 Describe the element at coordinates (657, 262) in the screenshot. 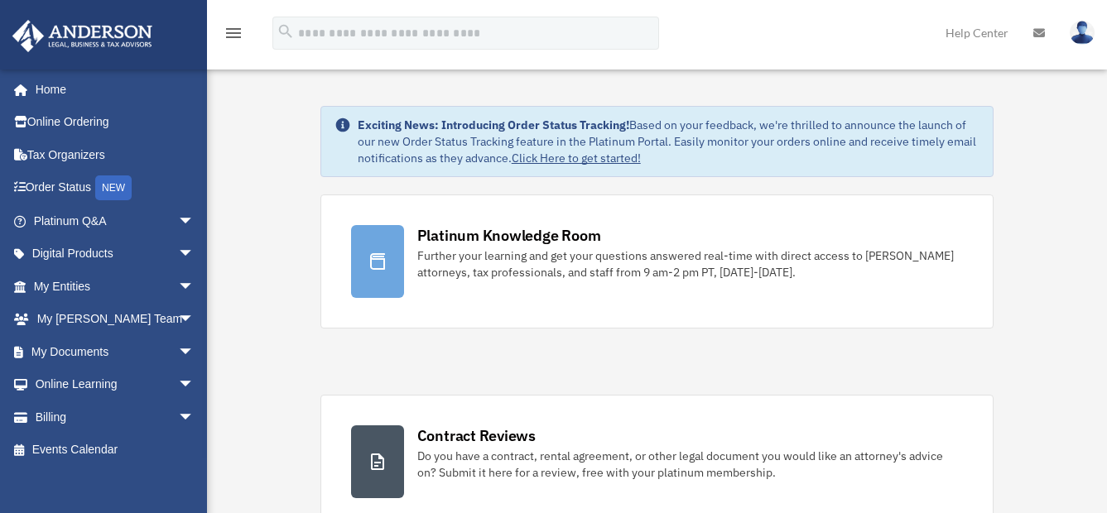

I see `a: Platinum Knowledge Room Further your learning and get your questions answered real-time with dire...` at that location.